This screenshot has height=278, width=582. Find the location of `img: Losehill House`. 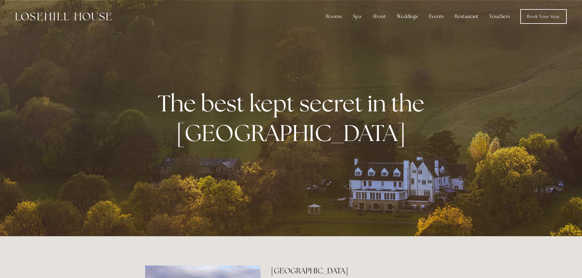

img: Losehill House is located at coordinates (63, 16).